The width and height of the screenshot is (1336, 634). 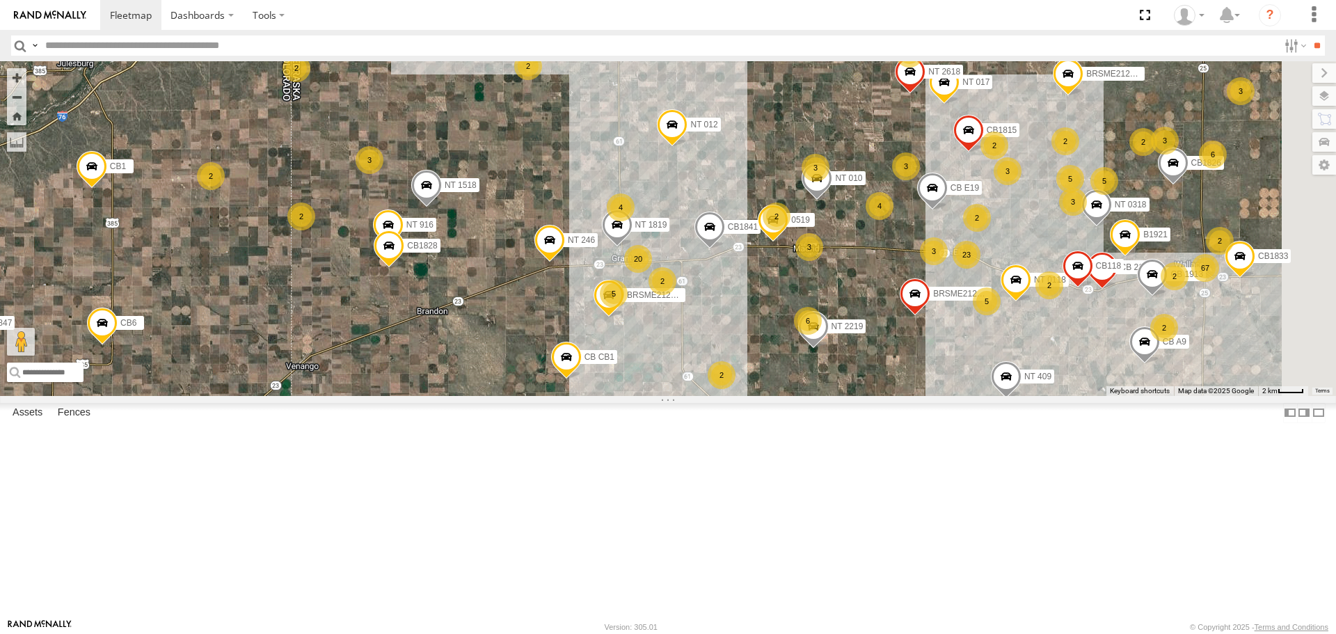 I want to click on span: NT 017, so click(x=975, y=82).